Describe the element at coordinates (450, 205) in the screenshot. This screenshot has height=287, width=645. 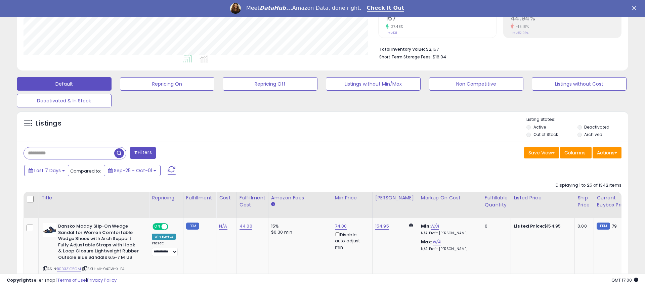
I see `th: The percentage added to the cost of goods (COGS) that forms the calculator for Min & Max prices.` at that location.